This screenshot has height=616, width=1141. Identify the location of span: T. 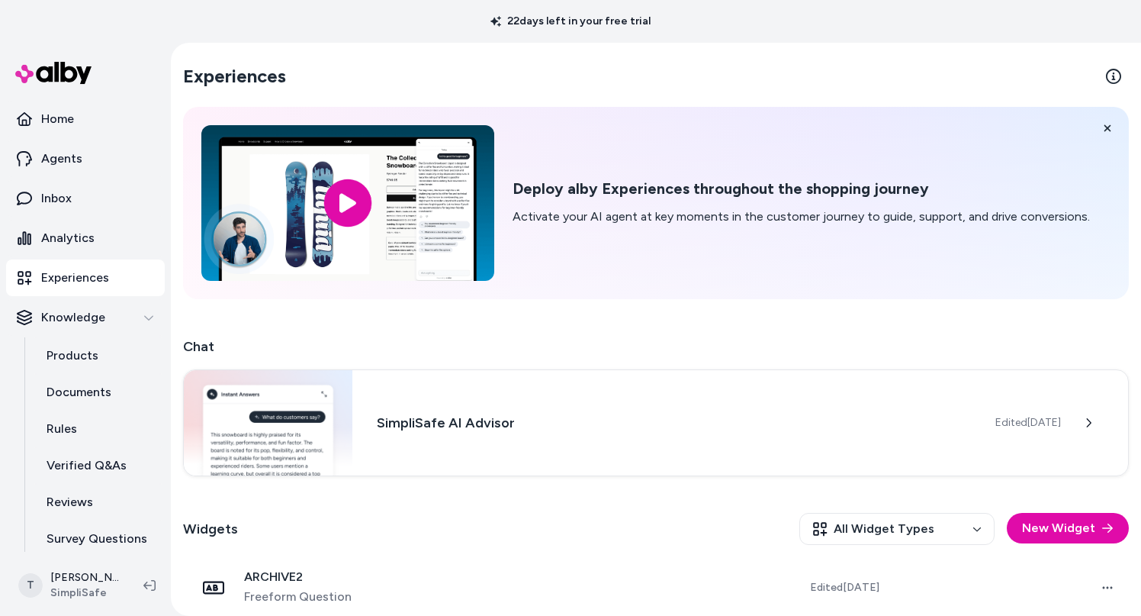
(31, 585).